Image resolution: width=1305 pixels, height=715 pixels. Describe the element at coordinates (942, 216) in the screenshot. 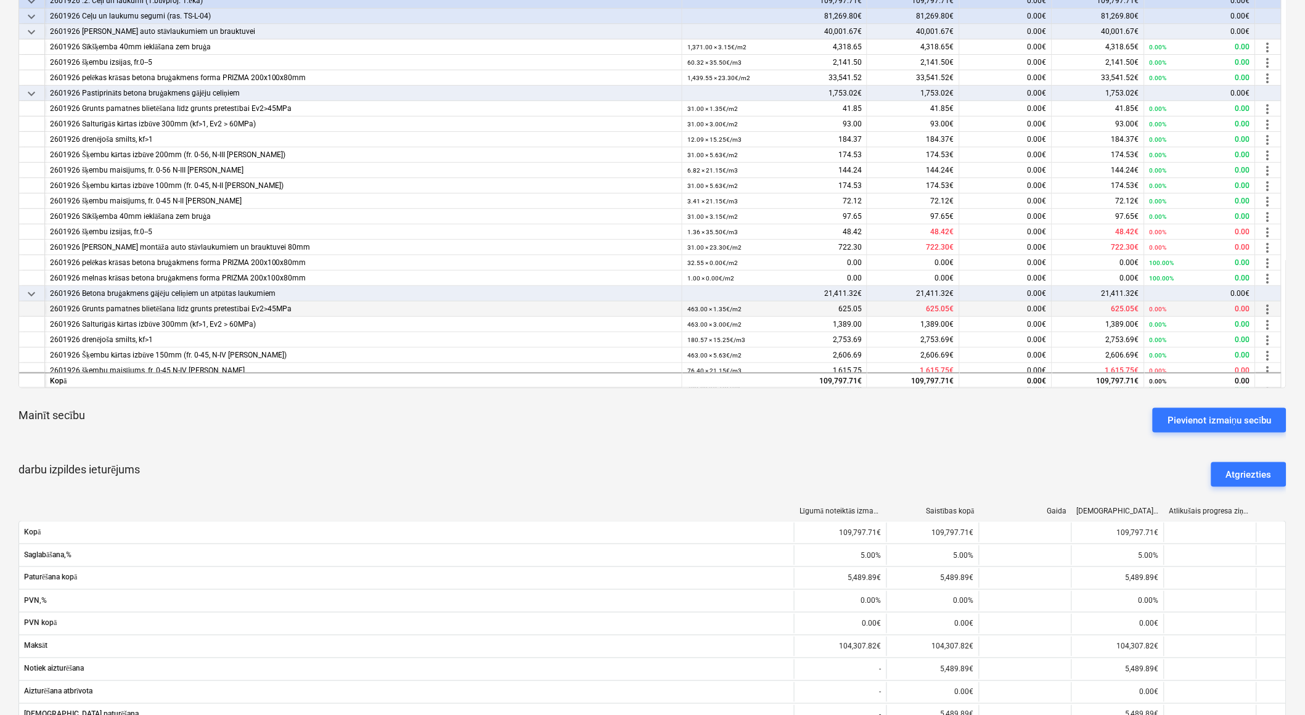

I see `span: 97.65€` at that location.